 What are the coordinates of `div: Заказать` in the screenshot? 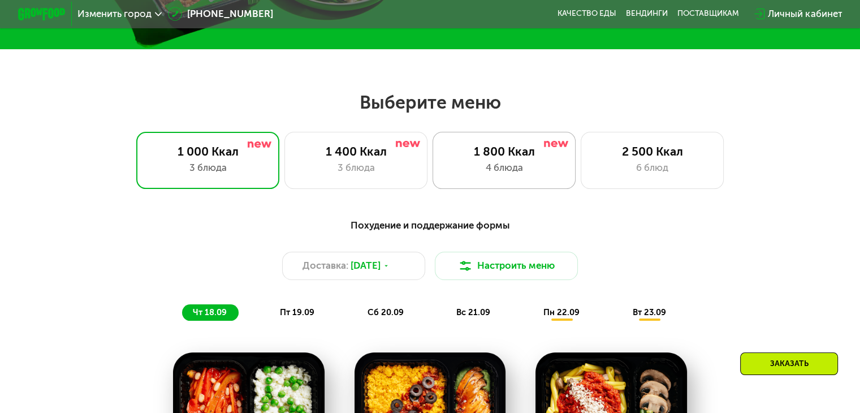 It's located at (789, 364).